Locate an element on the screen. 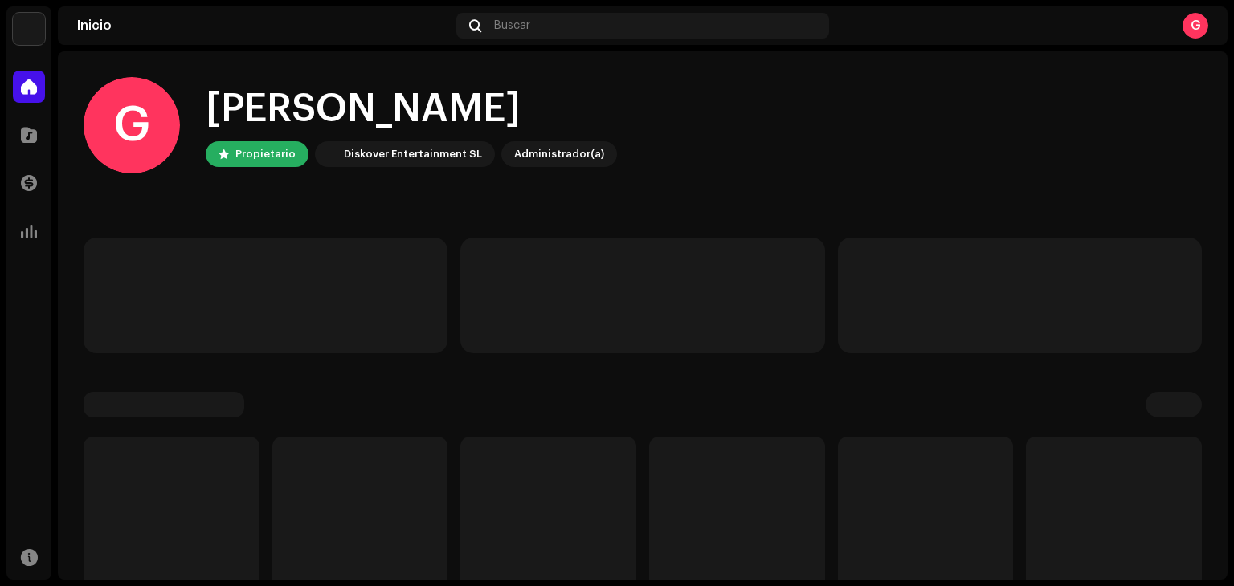 This screenshot has width=1234, height=586. span: Buscar is located at coordinates (512, 26).